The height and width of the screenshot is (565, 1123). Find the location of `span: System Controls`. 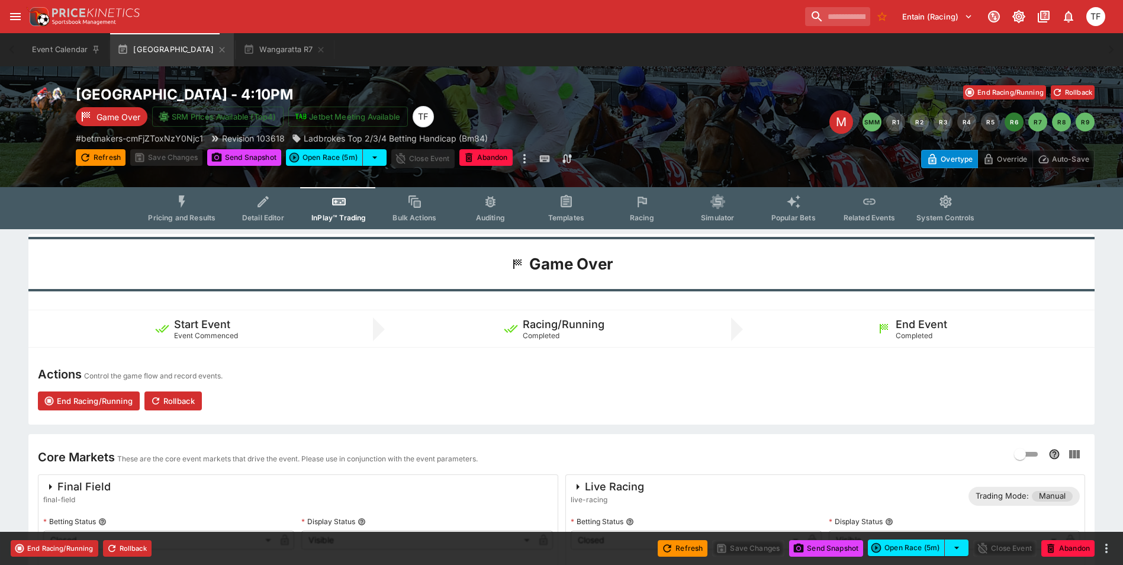

span: System Controls is located at coordinates (946, 217).